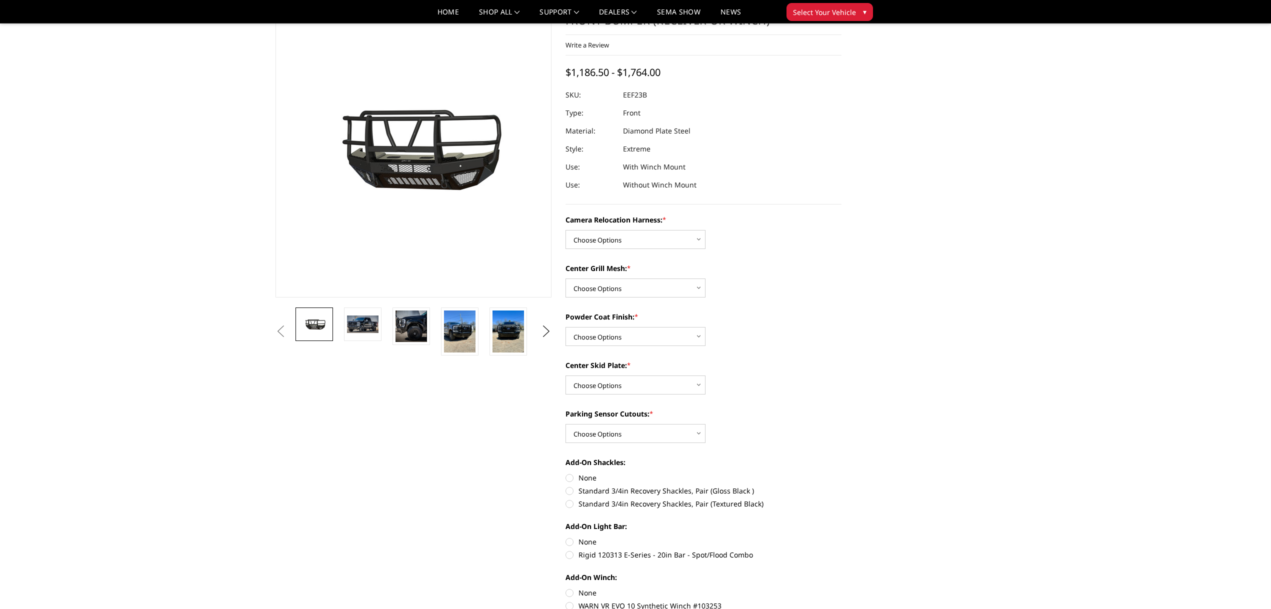  I want to click on label: Powder Coat Finish:, so click(703, 316).